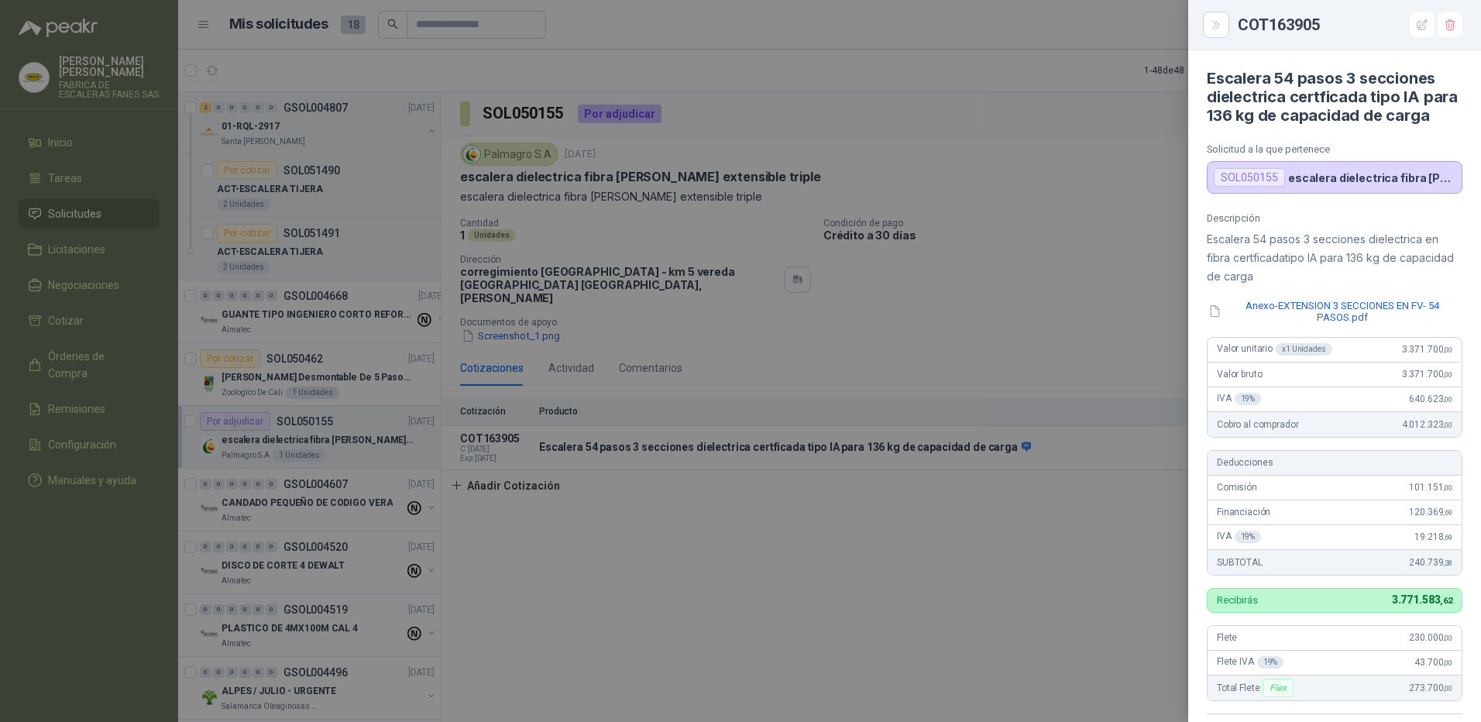 The image size is (1481, 722). Describe the element at coordinates (1427, 424) in the screenshot. I see `span: 4.012.323` at that location.